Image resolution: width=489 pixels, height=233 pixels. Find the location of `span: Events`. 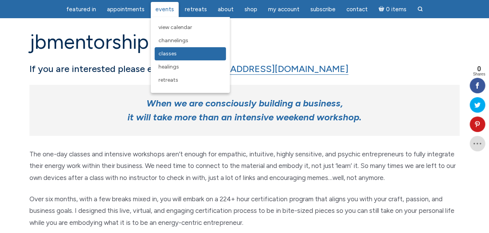

span: Events is located at coordinates (165, 9).